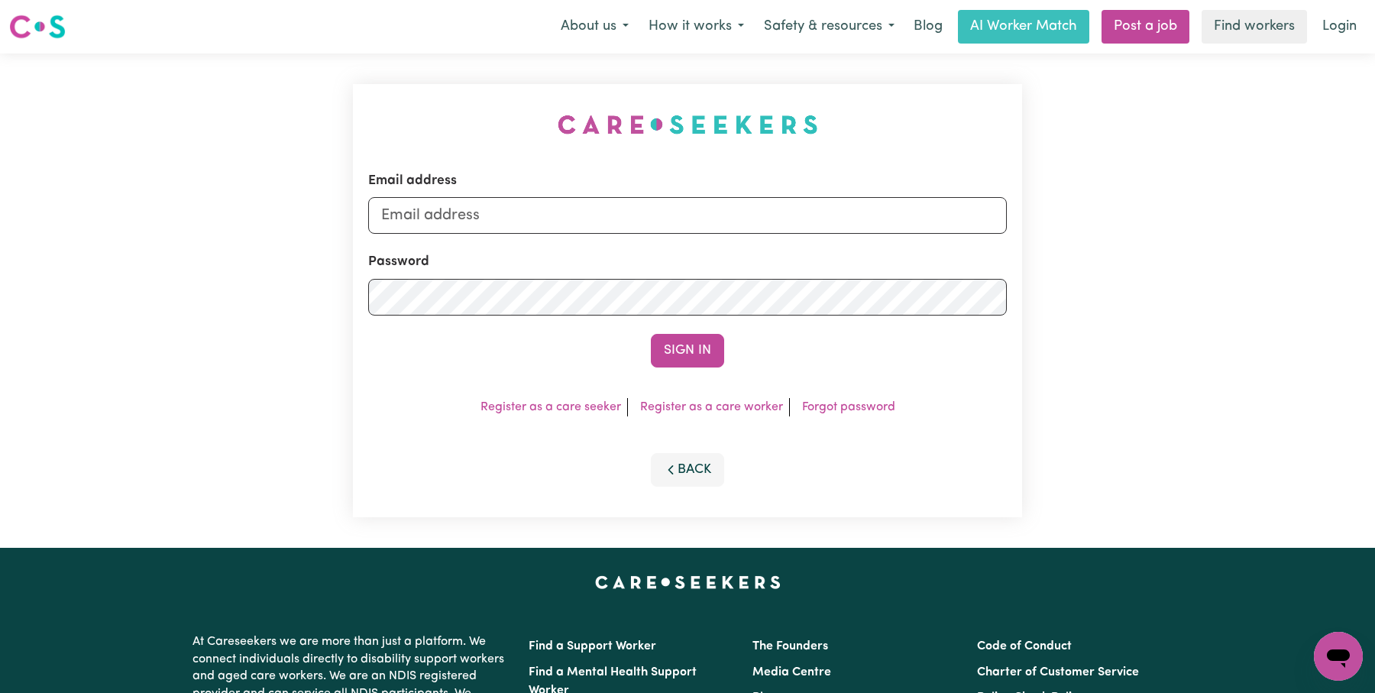 The height and width of the screenshot is (693, 1375). I want to click on input: Email address, so click(688, 215).